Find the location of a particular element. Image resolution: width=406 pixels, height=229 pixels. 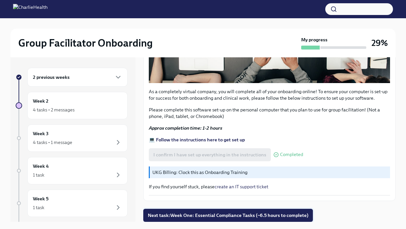

strong: My progress is located at coordinates (314, 40).